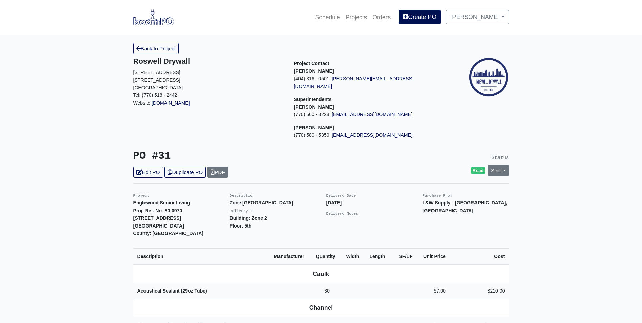 This screenshot has width=642, height=323. What do you see at coordinates (248, 218) in the screenshot?
I see `strong: Building: Zone 2` at bounding box center [248, 218].